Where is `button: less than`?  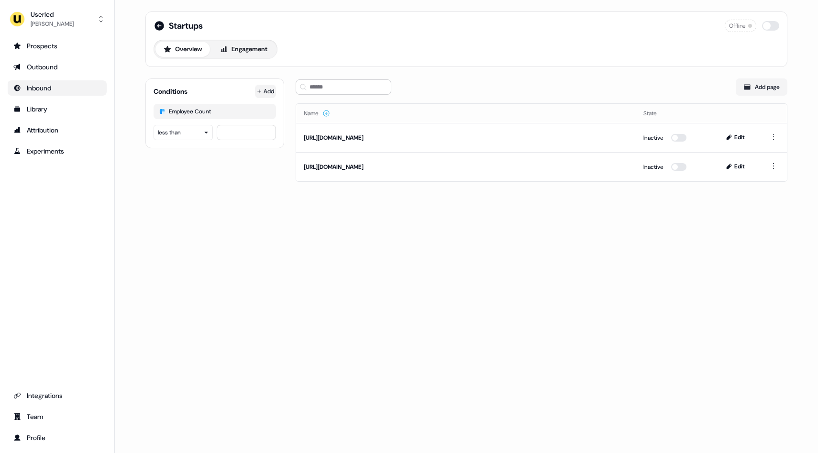
button: less than is located at coordinates (183, 133).